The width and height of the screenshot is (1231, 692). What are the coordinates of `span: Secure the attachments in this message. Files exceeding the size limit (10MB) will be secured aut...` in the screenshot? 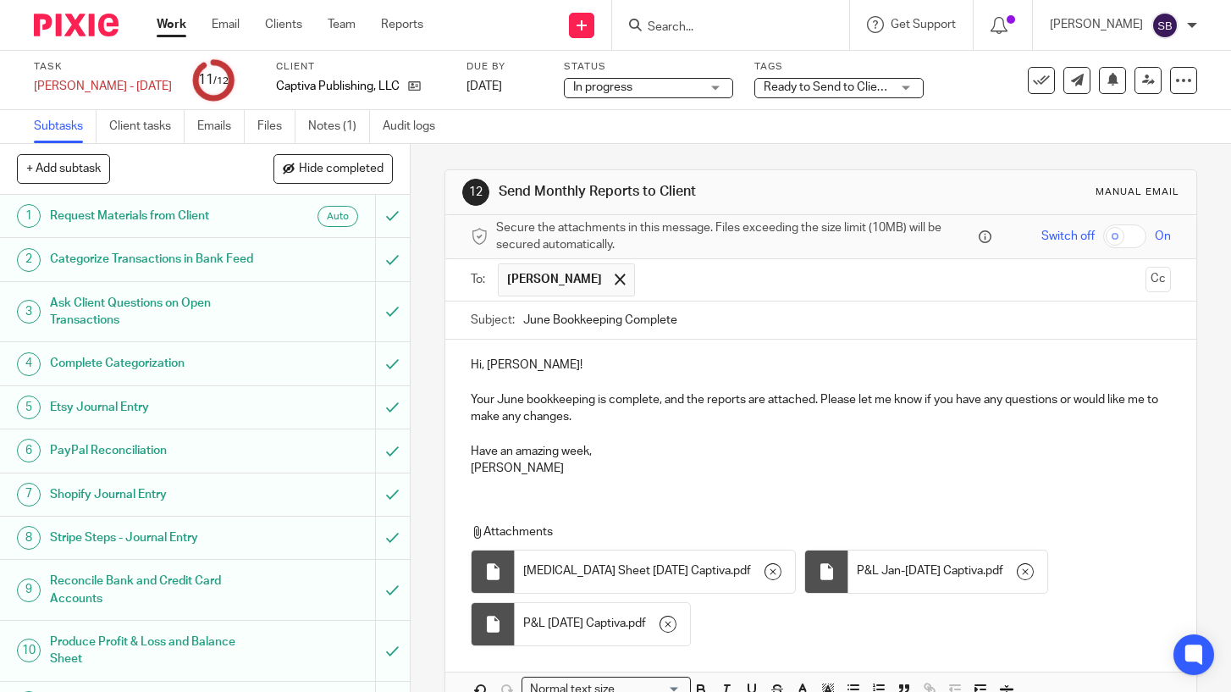 It's located at (735, 236).